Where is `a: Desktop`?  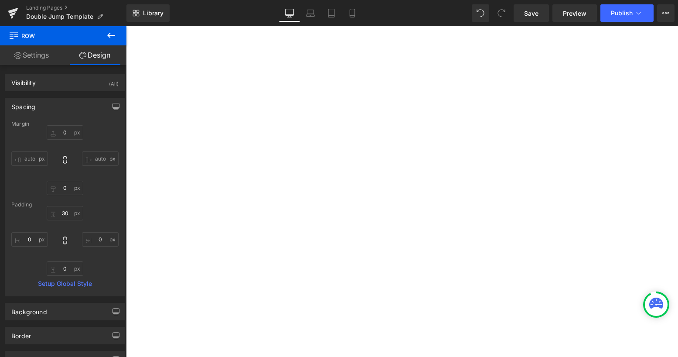
a: Desktop is located at coordinates (290, 13).